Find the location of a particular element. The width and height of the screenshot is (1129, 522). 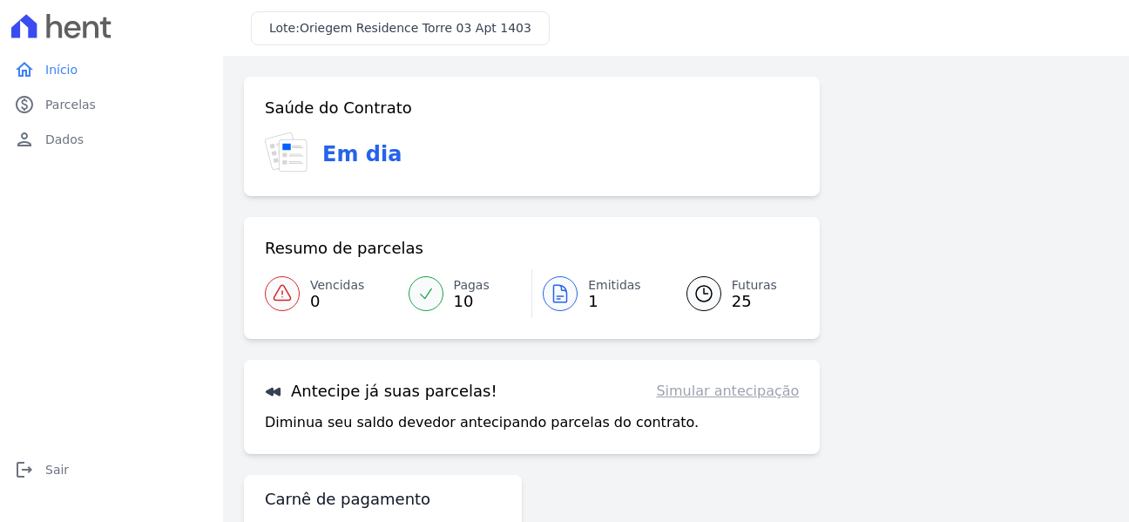

i: home is located at coordinates (24, 70).